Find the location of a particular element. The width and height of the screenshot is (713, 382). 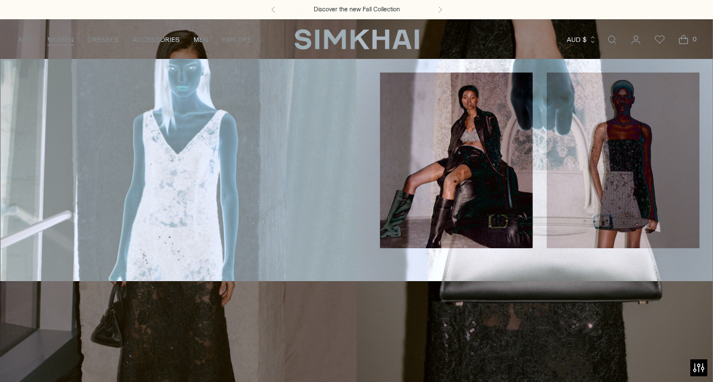

a: Wishlist is located at coordinates (660, 40).